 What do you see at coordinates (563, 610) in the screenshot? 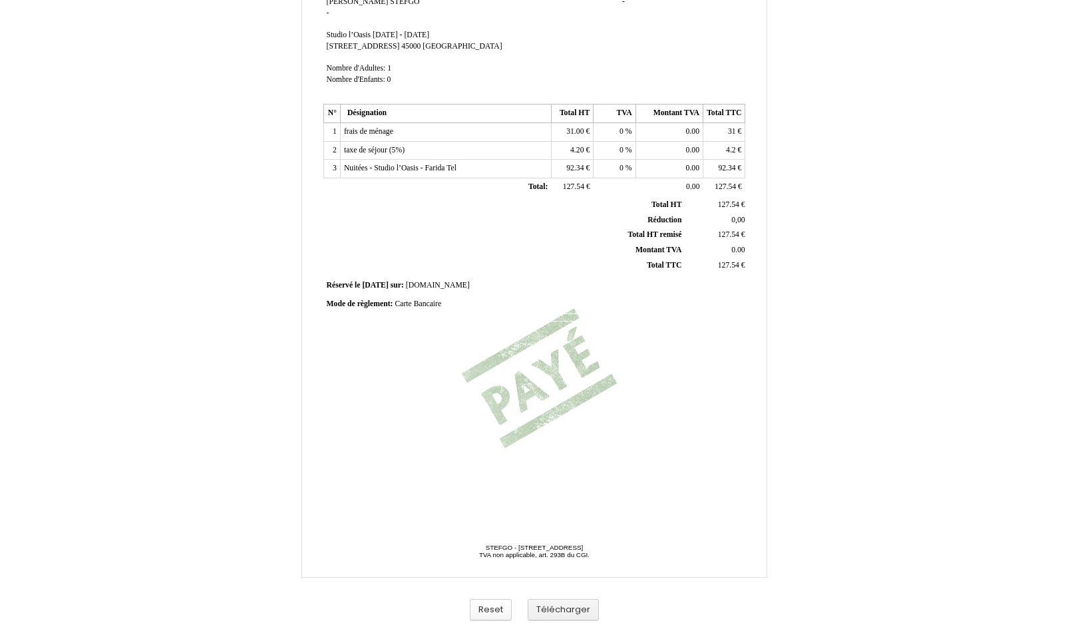
I see `button: Télécharger` at bounding box center [563, 610].